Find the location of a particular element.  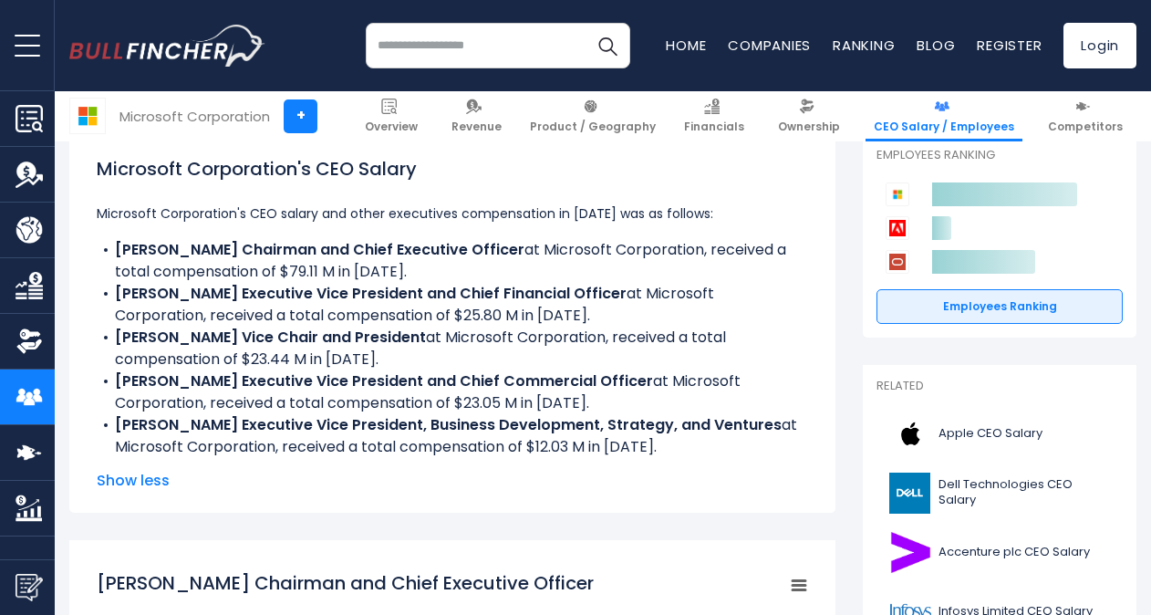

a: Companies is located at coordinates (769, 45).